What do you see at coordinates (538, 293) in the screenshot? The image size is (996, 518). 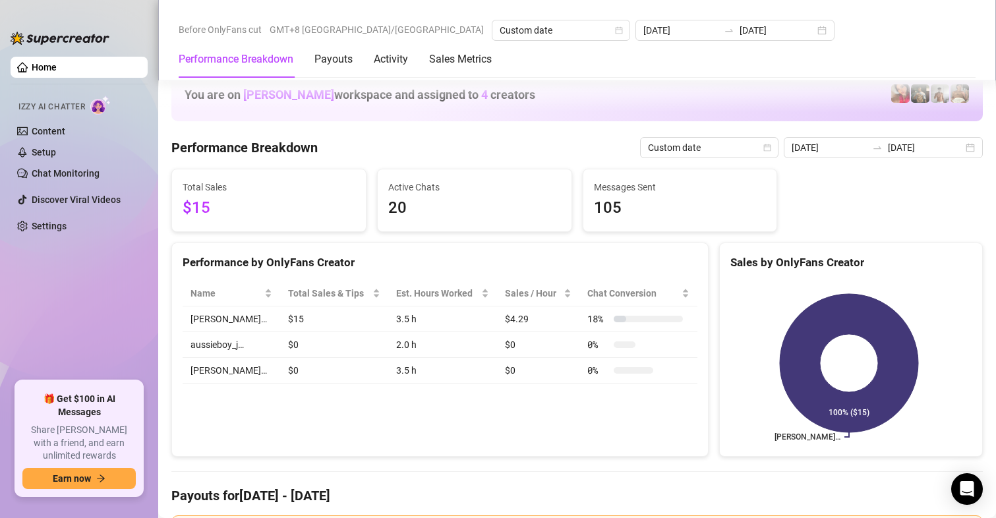 I see `th: Sales / Hour` at bounding box center [538, 293].